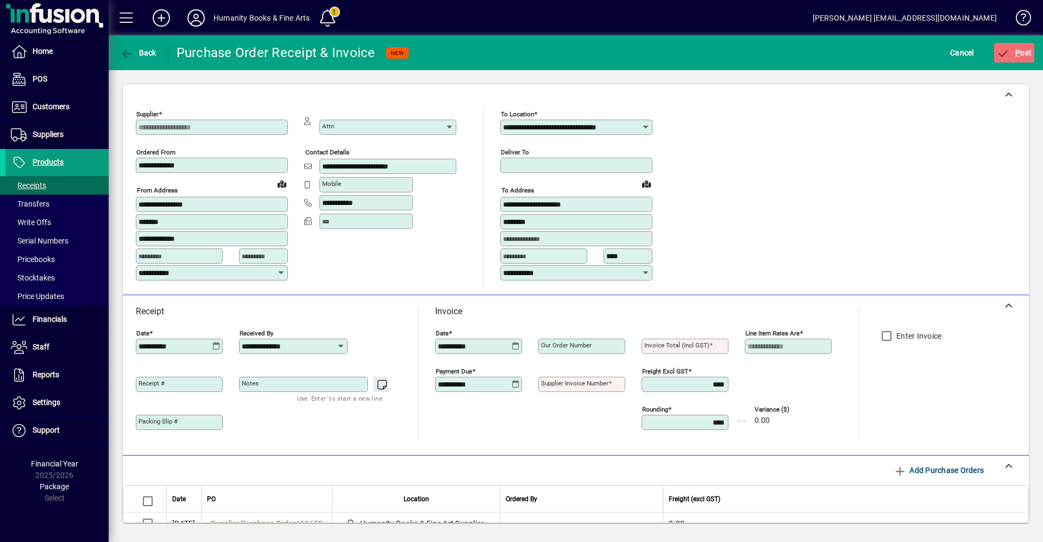 The width and height of the screenshot is (1043, 542). Describe the element at coordinates (311, 523) in the screenshot. I see `span: 11652` at that location.